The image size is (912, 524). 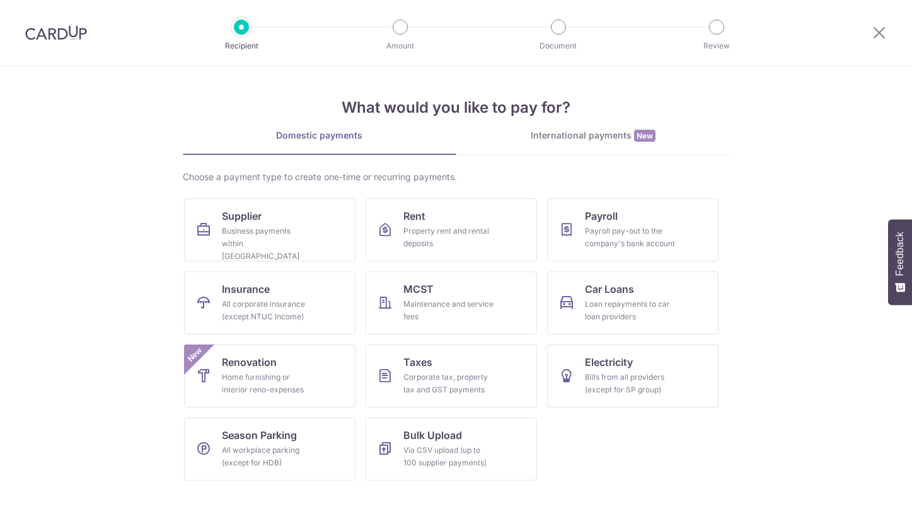 What do you see at coordinates (451, 230) in the screenshot?
I see `a: RentProperty rent and rental deposits` at bounding box center [451, 230].